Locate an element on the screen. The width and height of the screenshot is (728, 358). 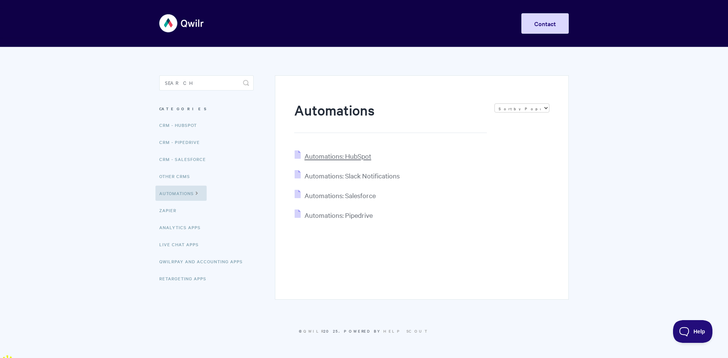
span: Automations: HubSpot is located at coordinates (338, 156).